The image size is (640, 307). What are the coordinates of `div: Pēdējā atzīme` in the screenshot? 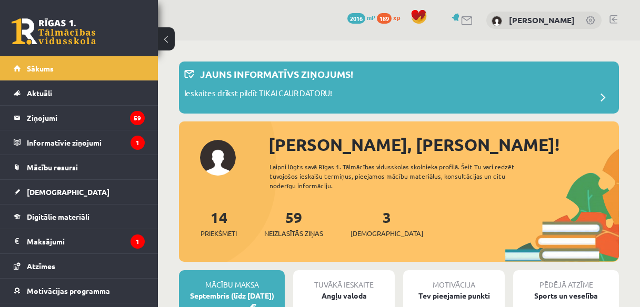 It's located at (566, 280).